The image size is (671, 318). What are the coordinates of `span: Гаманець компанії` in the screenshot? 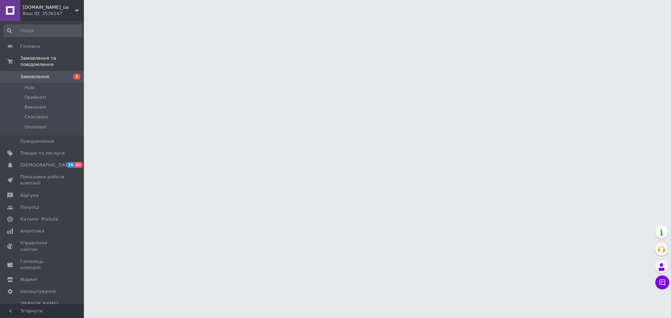 It's located at (42, 265).